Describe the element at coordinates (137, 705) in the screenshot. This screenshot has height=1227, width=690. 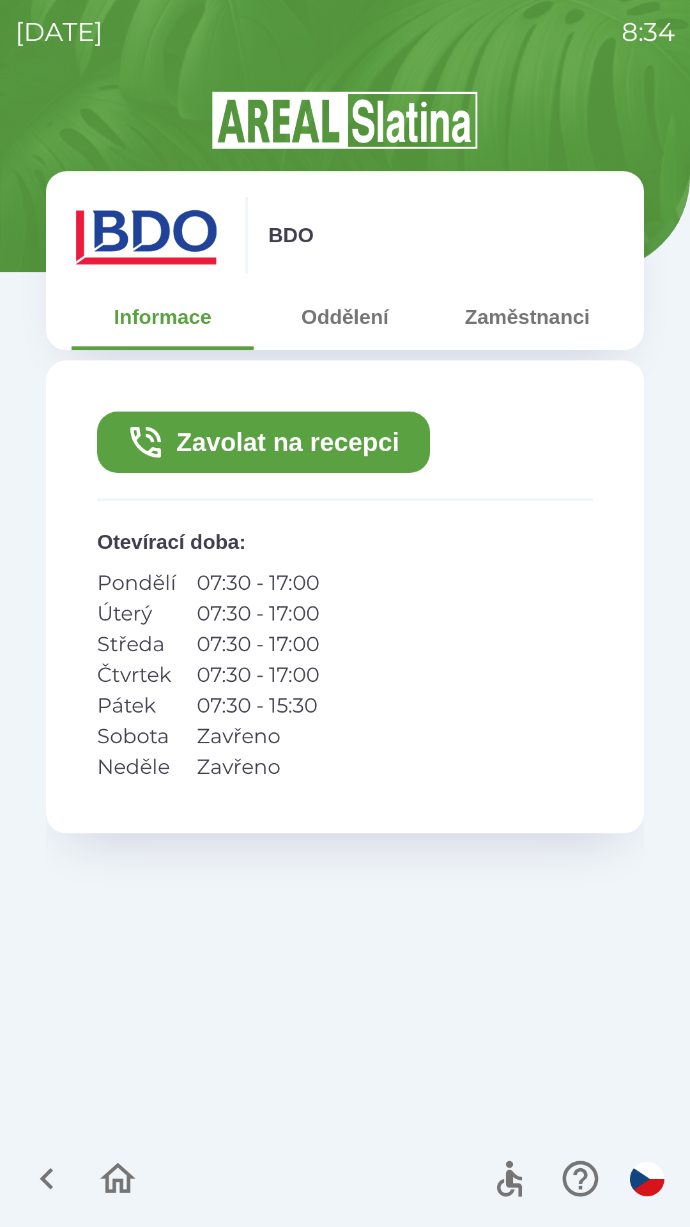
I see `p: Pátek` at that location.